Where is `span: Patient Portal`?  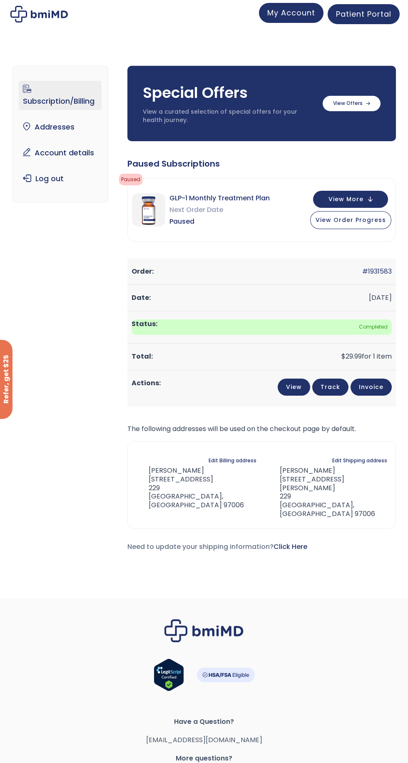
span: Patient Portal is located at coordinates (364, 14).